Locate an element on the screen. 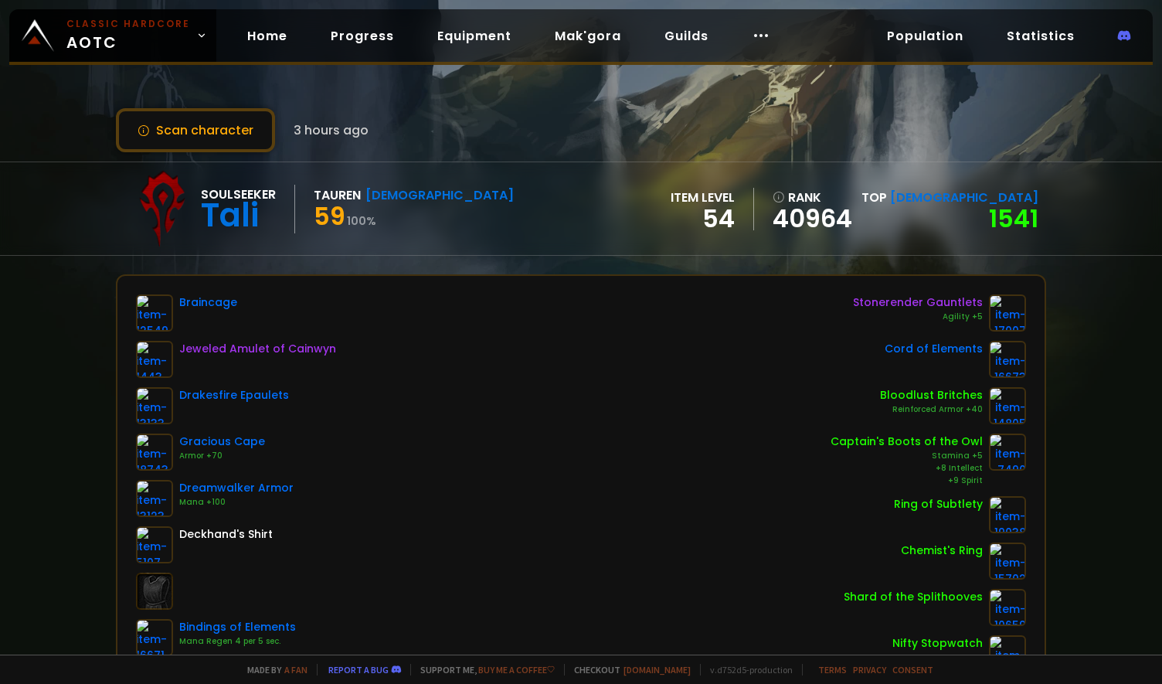 Image resolution: width=1162 pixels, height=684 pixels. img: item-15702 is located at coordinates (1008, 561).